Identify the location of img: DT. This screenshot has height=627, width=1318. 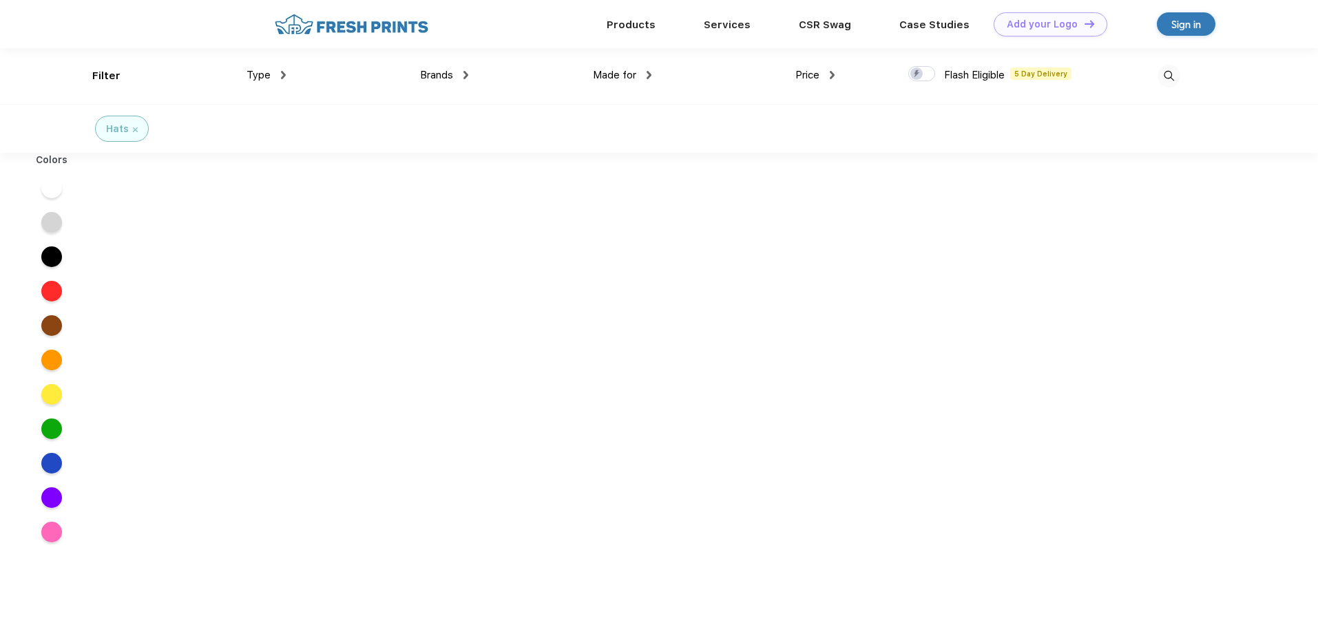
(1089, 23).